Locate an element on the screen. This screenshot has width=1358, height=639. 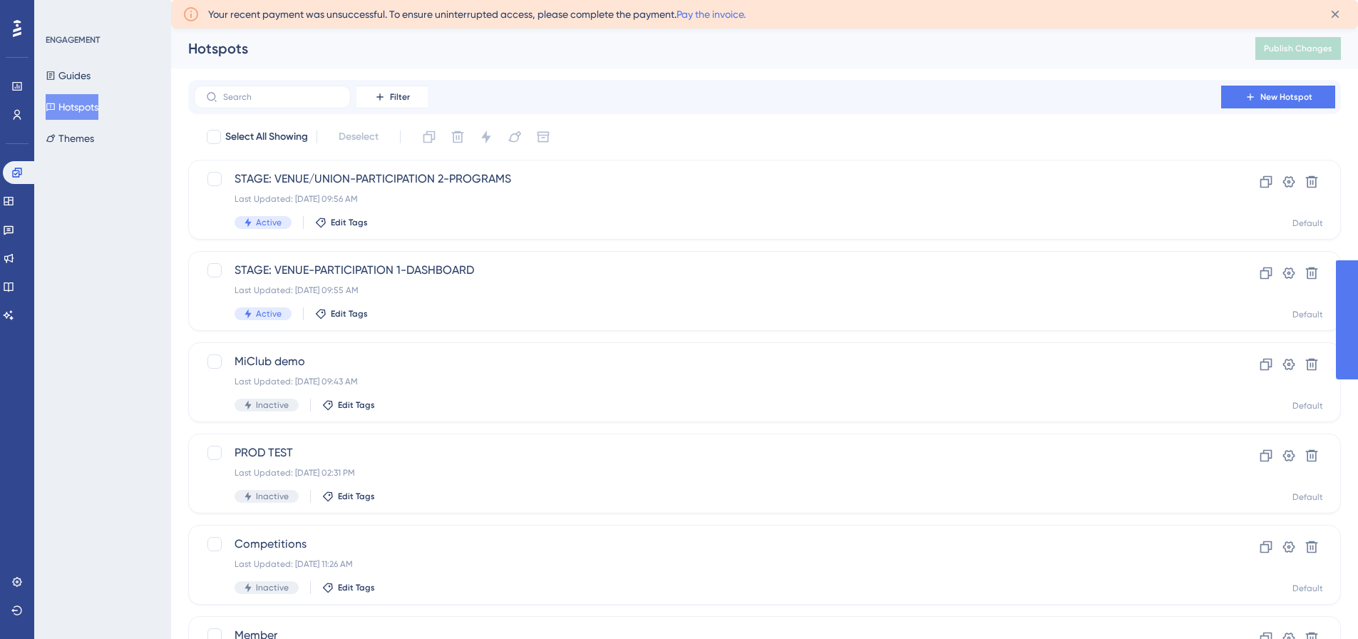
span: STAGE: VENUE/UNION-PARTICIPATION 2-PROGRAMS is located at coordinates (707, 179).